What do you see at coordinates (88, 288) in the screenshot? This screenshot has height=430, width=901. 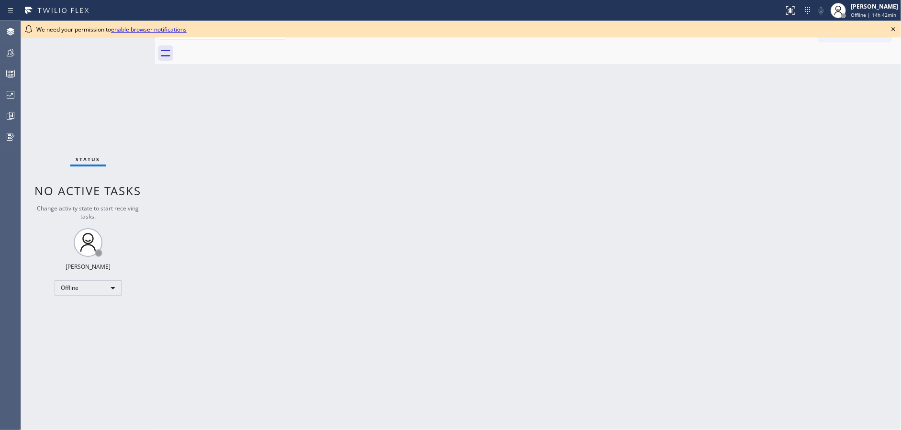 I see `div: Offline` at bounding box center [88, 288].